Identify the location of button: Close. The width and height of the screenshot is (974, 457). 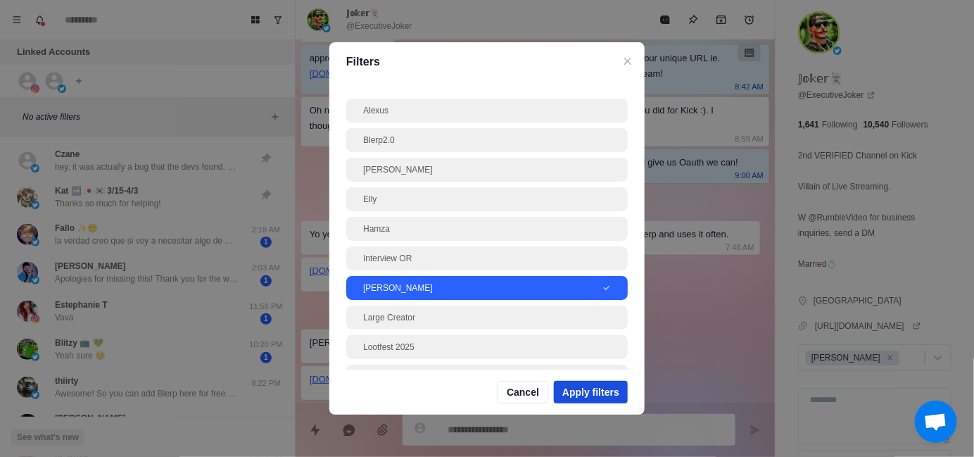
(628, 61).